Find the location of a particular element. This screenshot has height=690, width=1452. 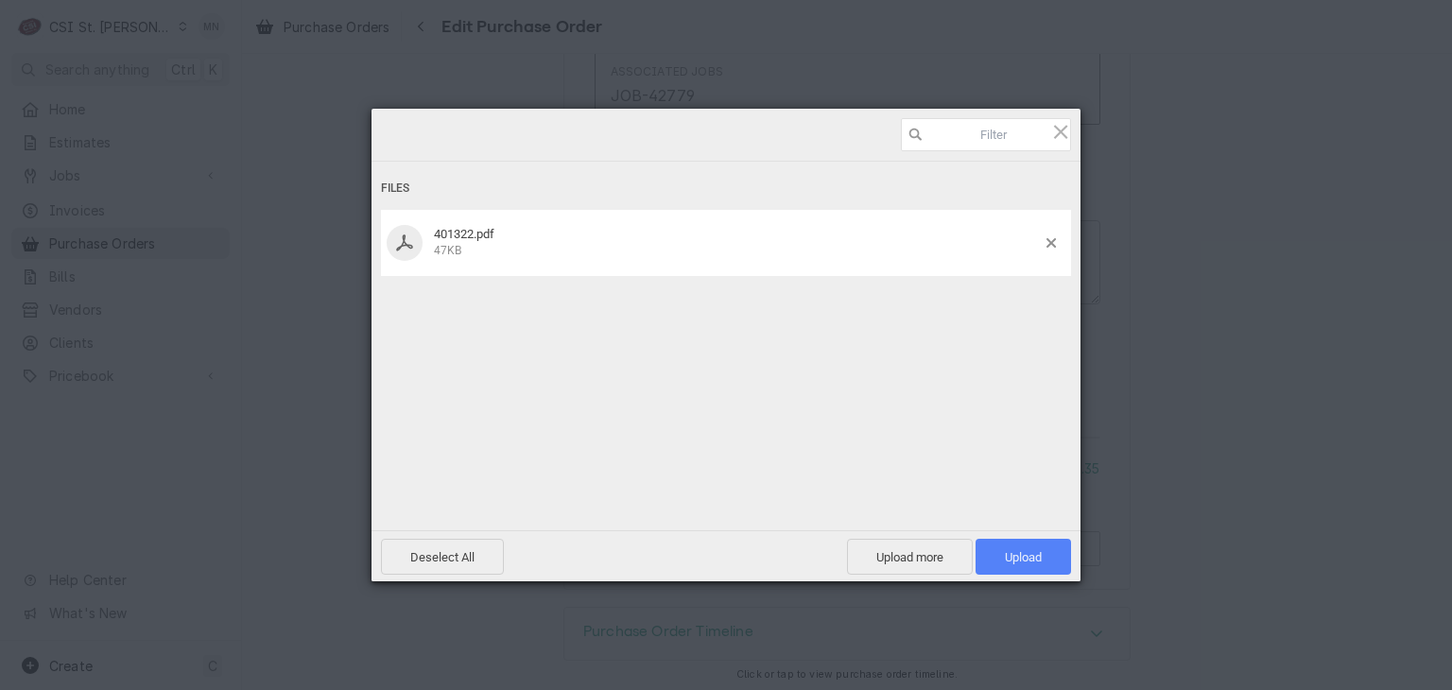

span: 401322.pdf is located at coordinates (464, 234).